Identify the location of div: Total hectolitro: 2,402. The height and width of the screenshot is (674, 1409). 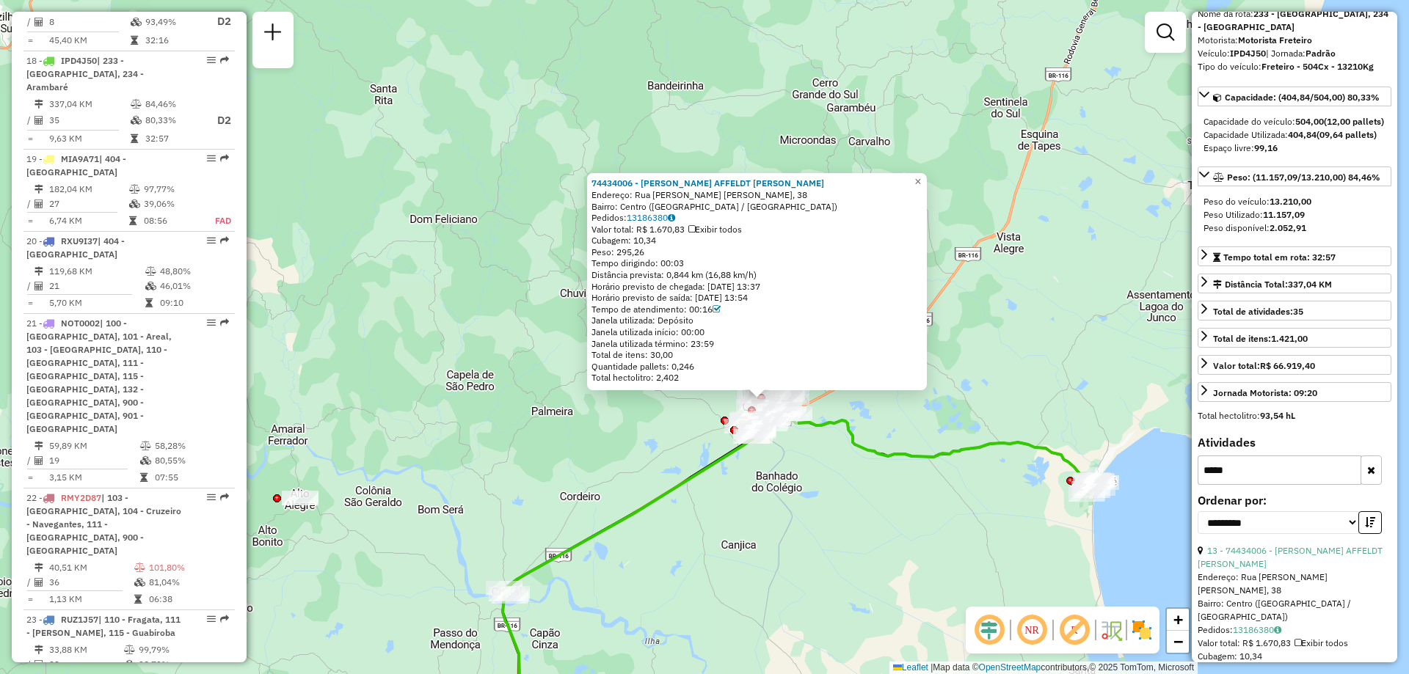
(757, 378).